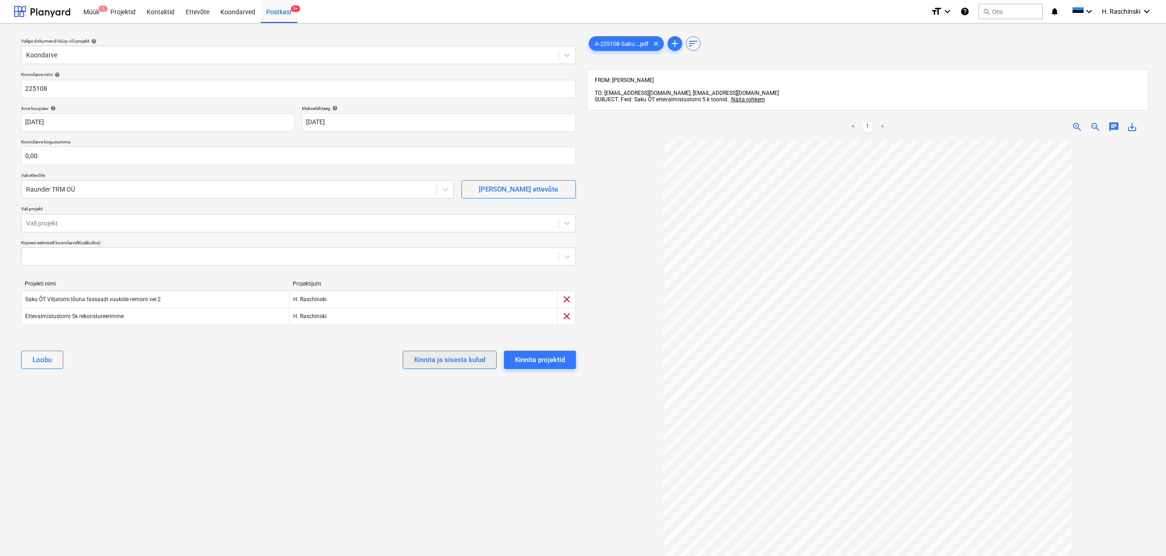 This screenshot has width=1166, height=556. What do you see at coordinates (622, 44) in the screenshot?
I see `span: A-225108-Saku ...pdf` at bounding box center [622, 44].